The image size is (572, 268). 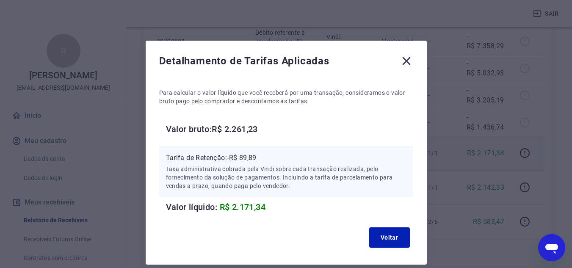 What do you see at coordinates (390, 238) in the screenshot?
I see `button: Voltar` at bounding box center [390, 238].